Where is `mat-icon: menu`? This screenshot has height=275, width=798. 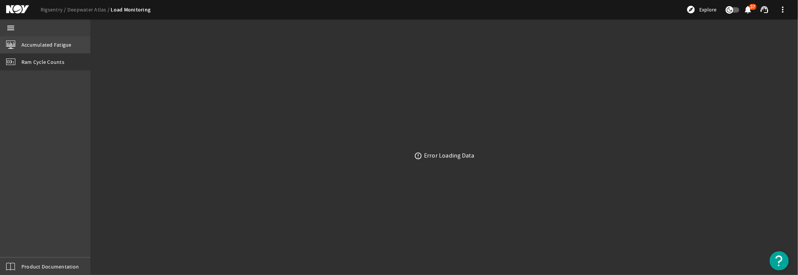 mat-icon: menu is located at coordinates (11, 28).